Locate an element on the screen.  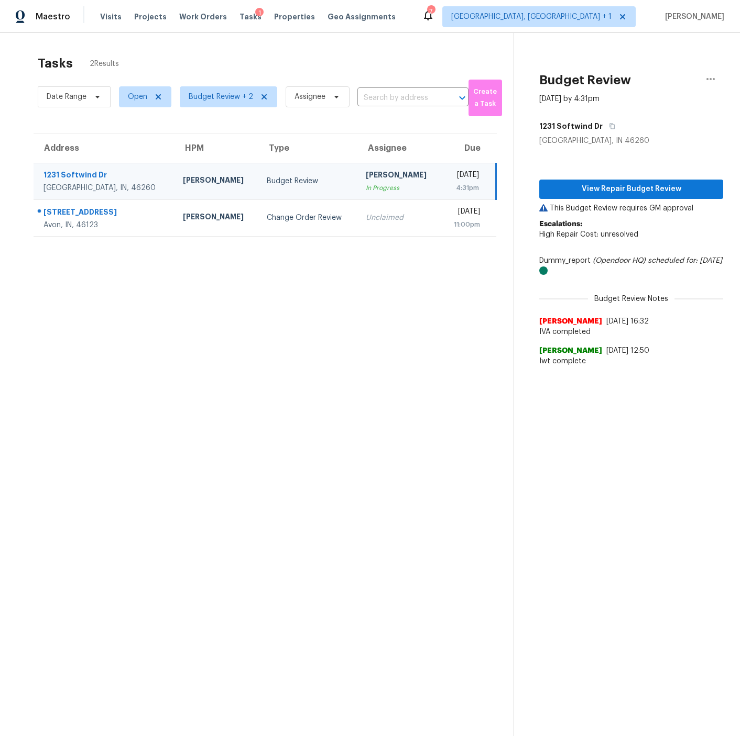
div: 1 is located at coordinates (259, 13).